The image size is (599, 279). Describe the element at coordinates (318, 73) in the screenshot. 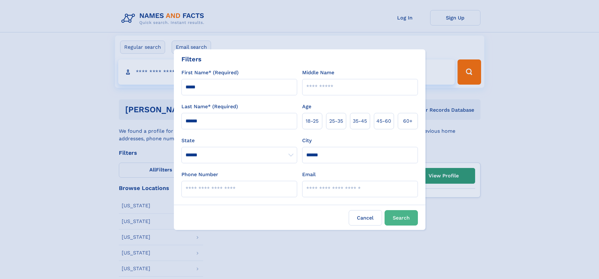

I see `label: Middle Name` at that location.